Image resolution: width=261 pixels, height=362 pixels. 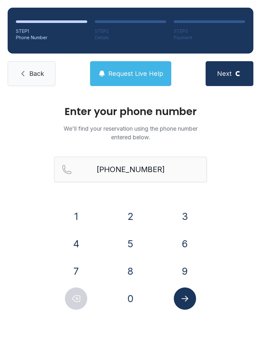 What do you see at coordinates (136, 74) in the screenshot?
I see `span: Request Live Help` at bounding box center [136, 74].